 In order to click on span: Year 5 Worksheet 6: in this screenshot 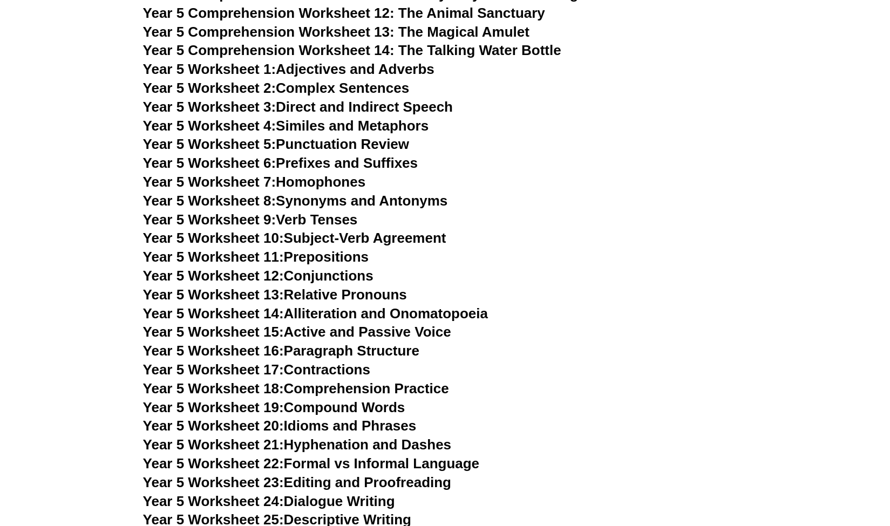, I will do `click(209, 163)`.